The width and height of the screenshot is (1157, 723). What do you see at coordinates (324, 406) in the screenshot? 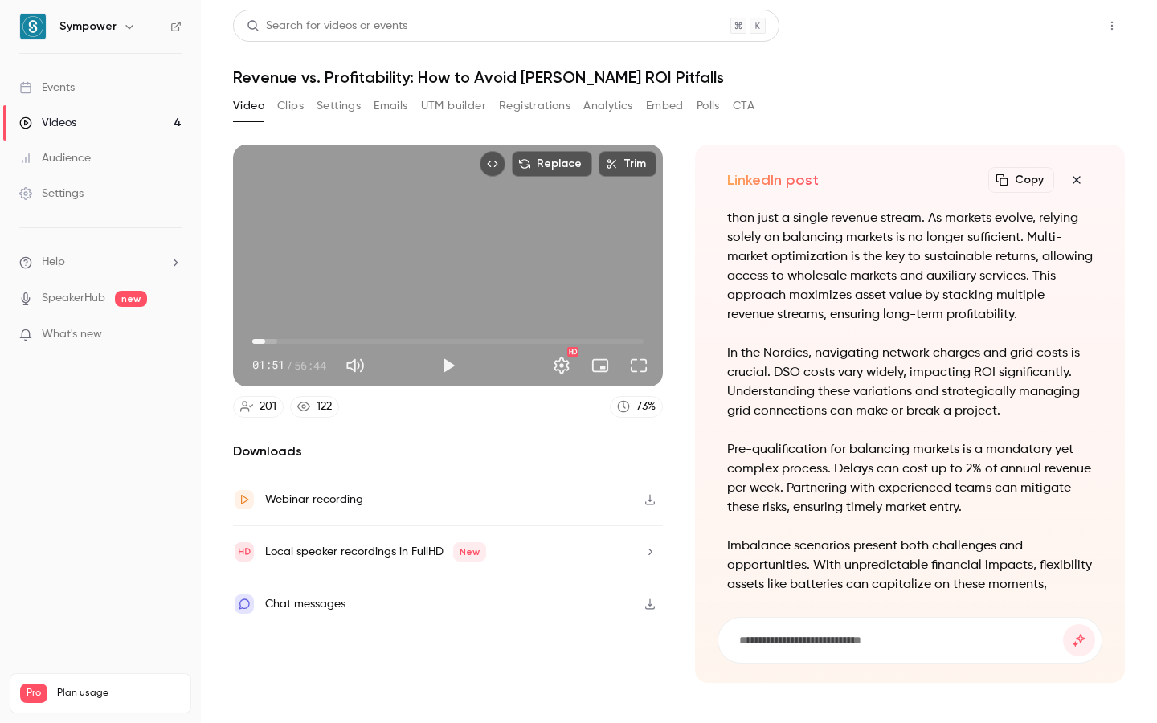
I see `div: 122` at bounding box center [324, 406].